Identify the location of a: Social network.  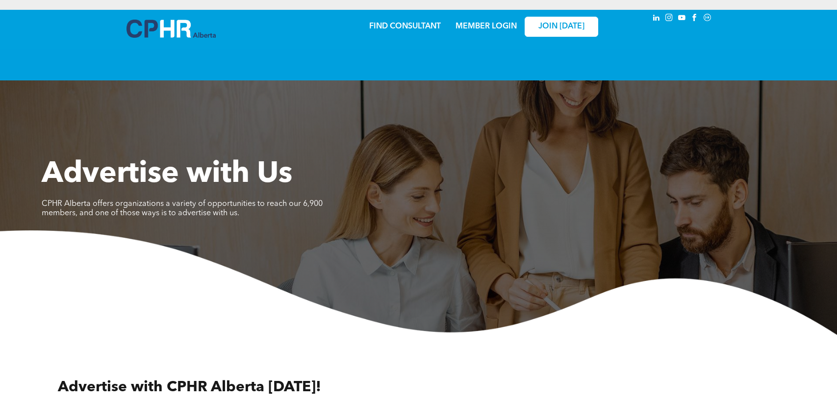
(708, 19).